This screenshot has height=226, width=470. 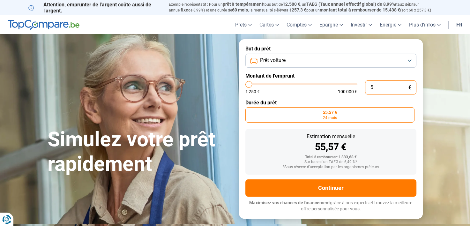 I want to click on div: Total à rembourser: 1 333,68 €, so click(x=331, y=157).